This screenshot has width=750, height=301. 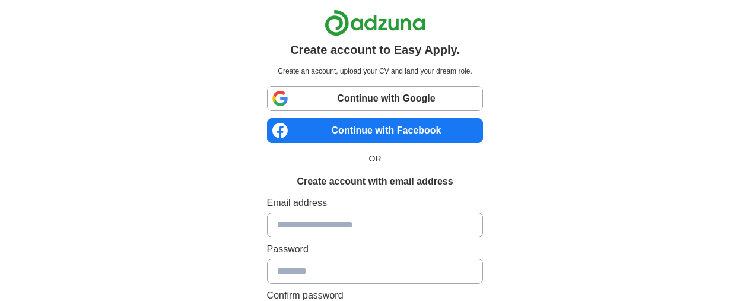 I want to click on a: Continue with Google, so click(x=375, y=98).